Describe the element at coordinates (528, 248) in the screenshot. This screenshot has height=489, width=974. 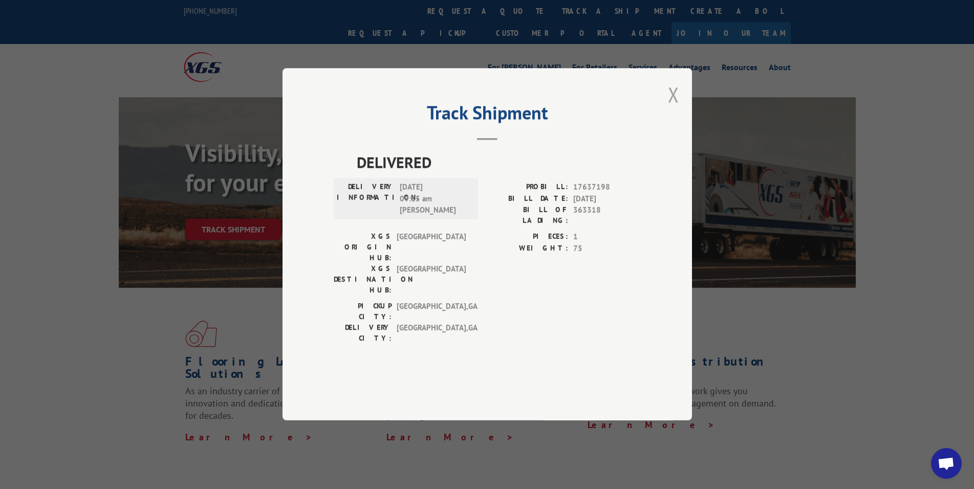
I see `label: WEIGHT:` at that location.